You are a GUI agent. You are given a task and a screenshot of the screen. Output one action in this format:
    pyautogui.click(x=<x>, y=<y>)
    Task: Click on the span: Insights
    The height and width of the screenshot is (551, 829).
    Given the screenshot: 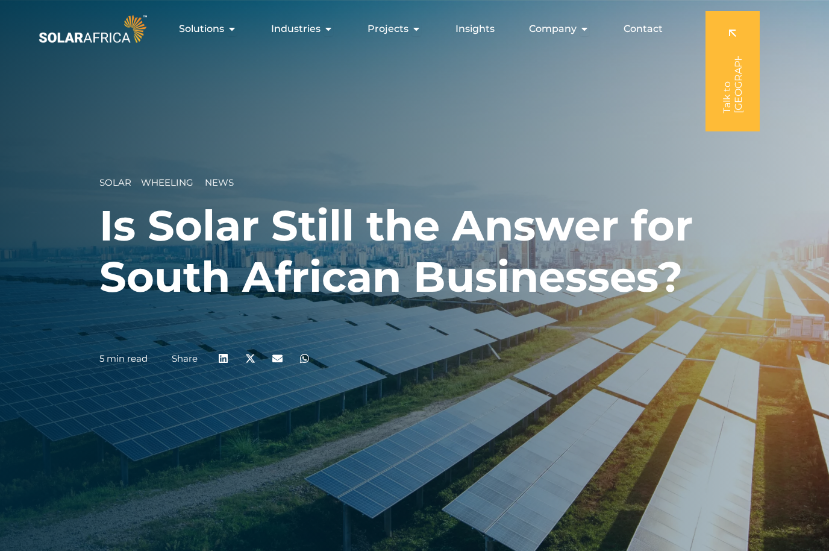 What is the action you would take?
    pyautogui.click(x=475, y=29)
    